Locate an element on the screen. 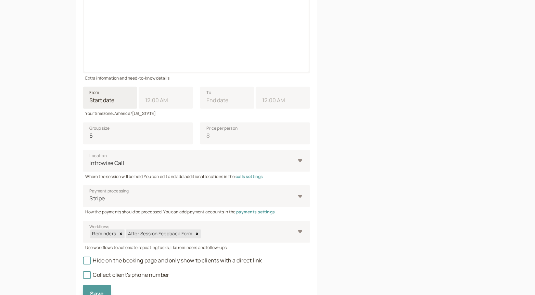 The height and width of the screenshot is (295, 535). span: To is located at coordinates (209, 92).